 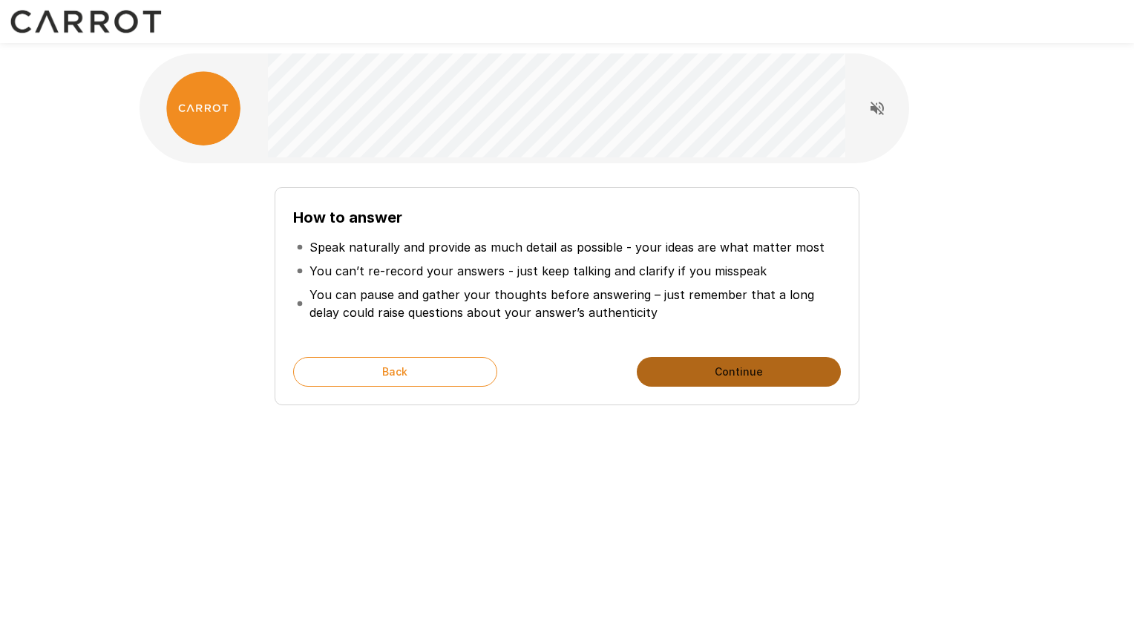 What do you see at coordinates (203, 108) in the screenshot?
I see `img: carrot_logo.png` at bounding box center [203, 108].